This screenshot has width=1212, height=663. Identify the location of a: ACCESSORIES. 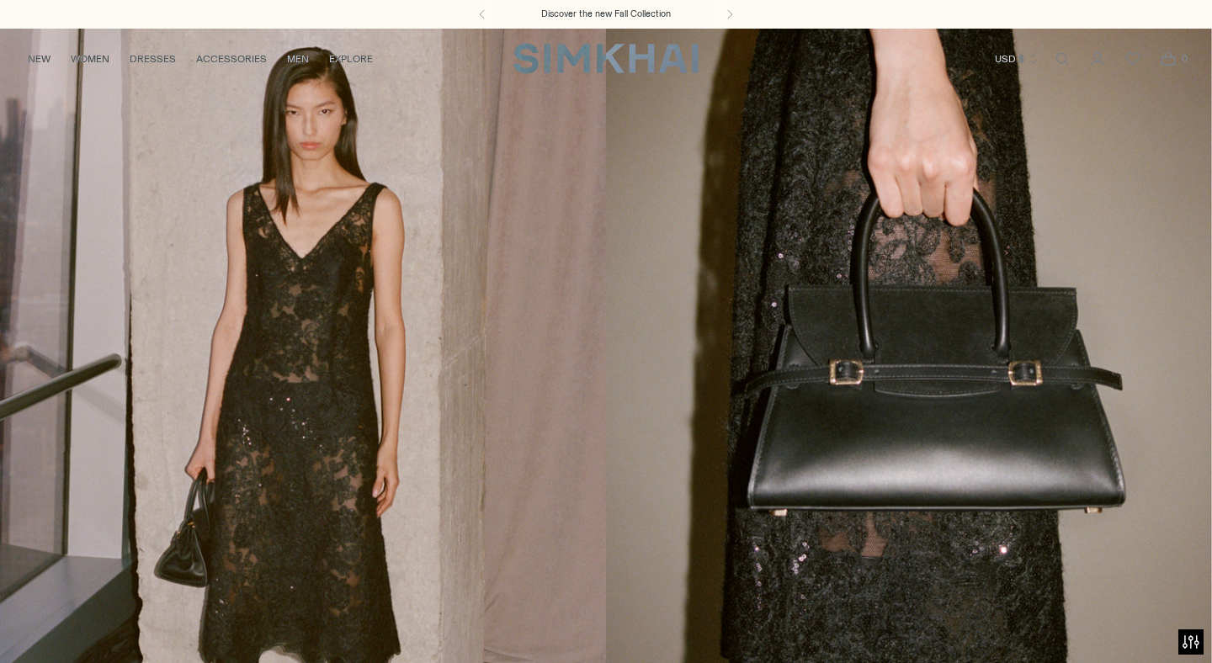
(231, 59).